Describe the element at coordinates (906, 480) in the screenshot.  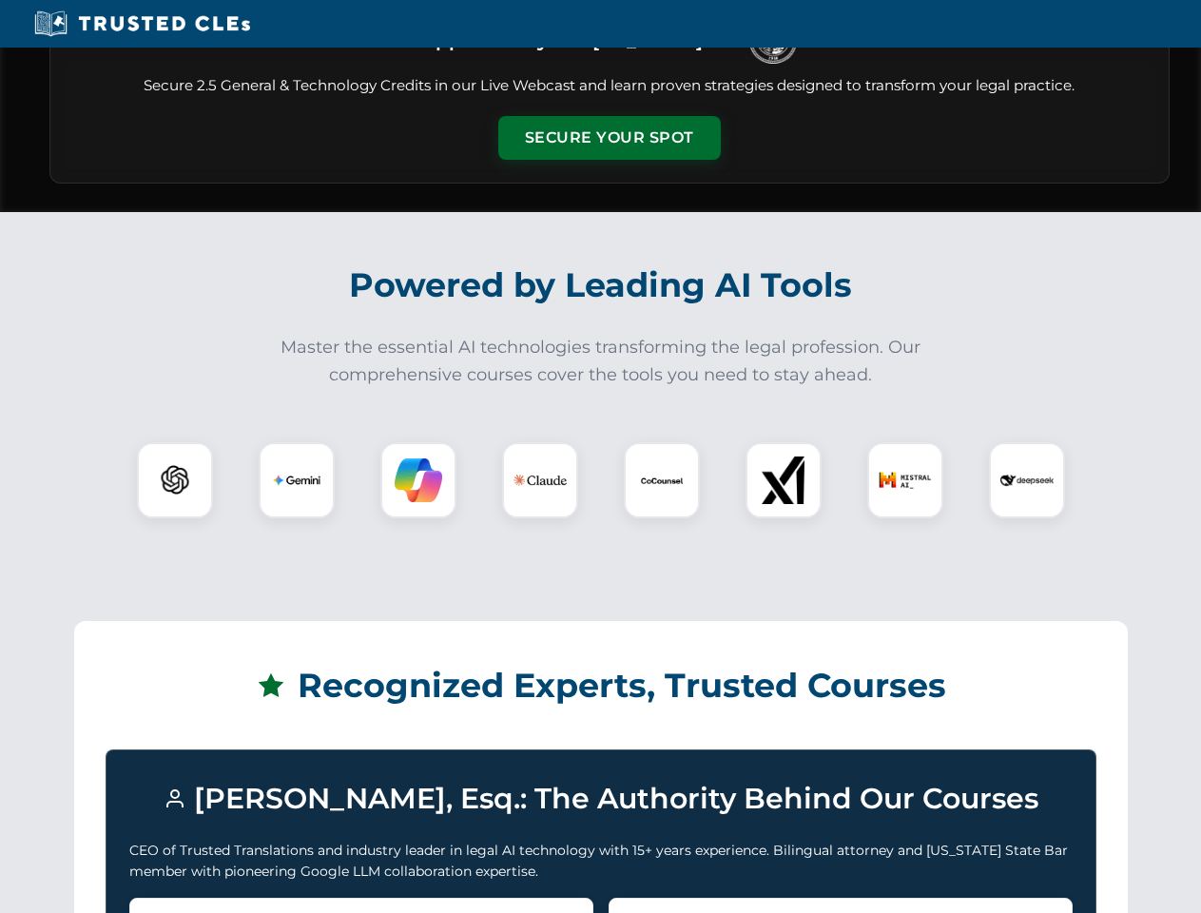
I see `img: Mistral AI Logo` at that location.